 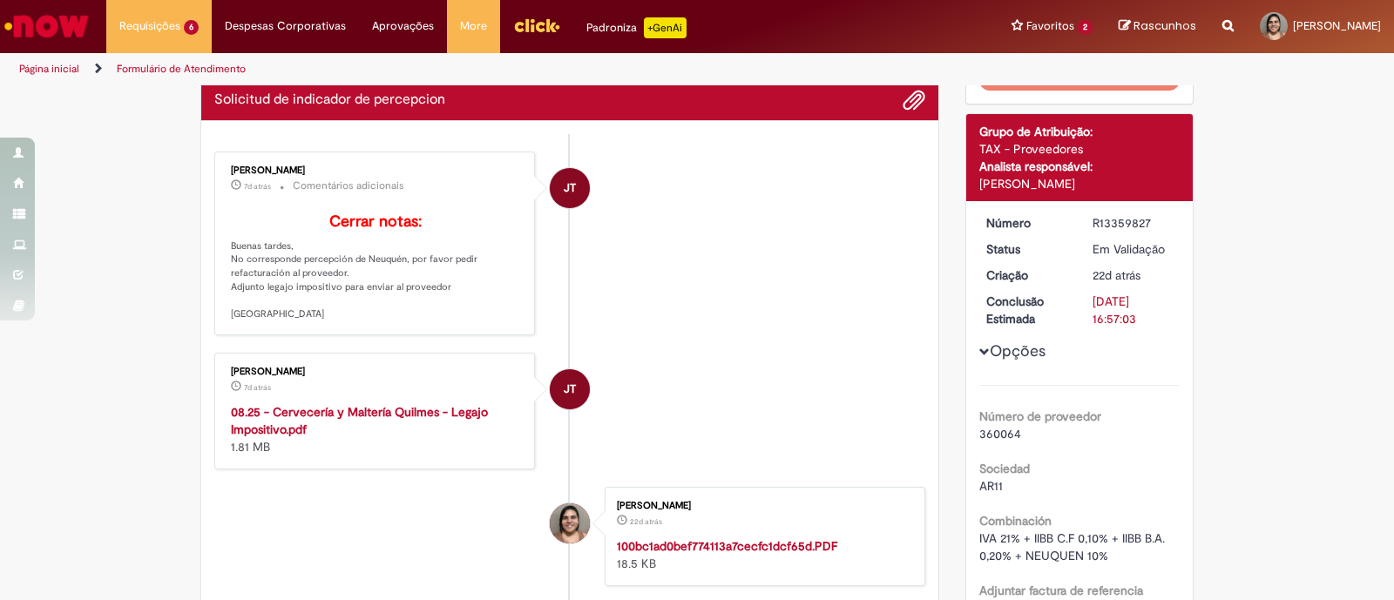 I want to click on span: Aprovações, so click(x=403, y=26).